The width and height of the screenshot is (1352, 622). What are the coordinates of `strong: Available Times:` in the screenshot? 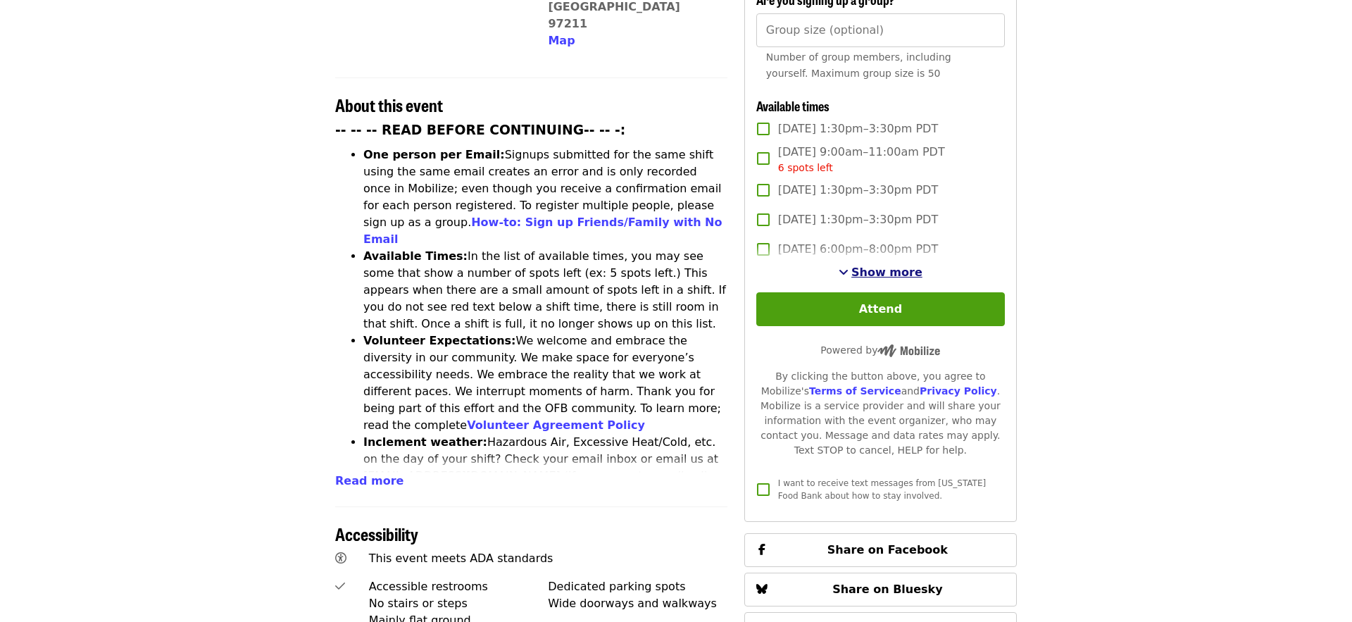 It's located at (415, 256).